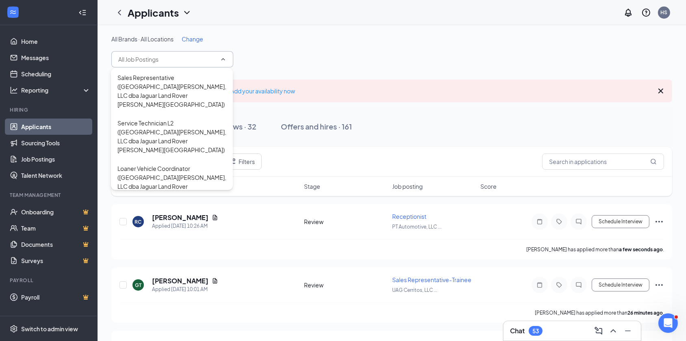 The width and height of the screenshot is (686, 341). Describe the element at coordinates (646, 13) in the screenshot. I see `svg: QuestionInfo` at that location.